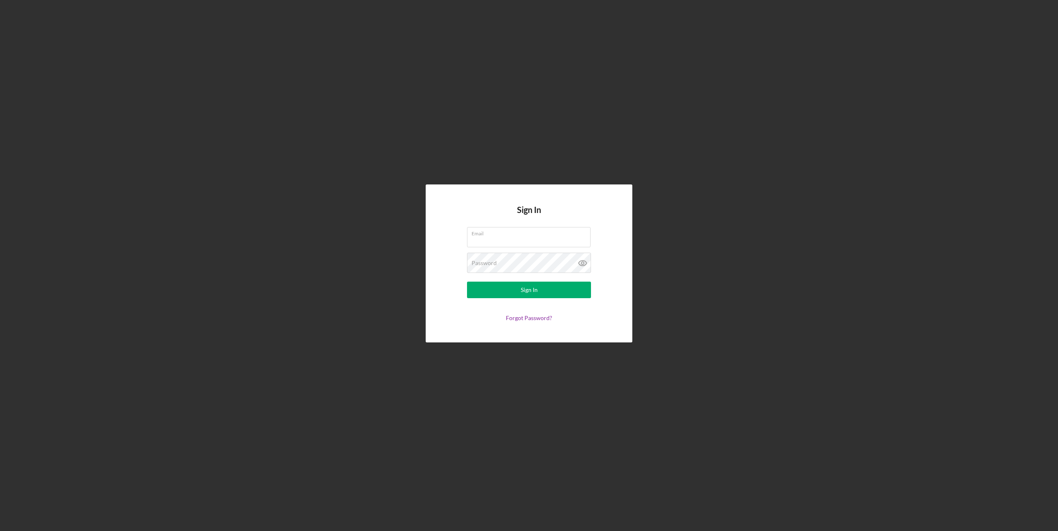  I want to click on div: Sign In, so click(529, 290).